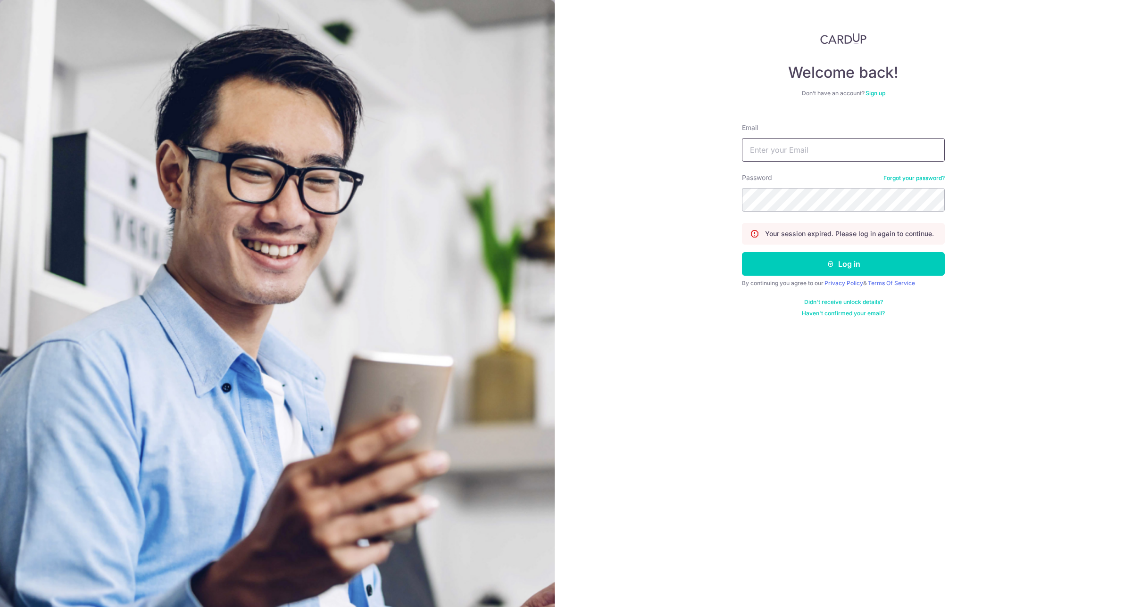 This screenshot has height=607, width=1132. What do you see at coordinates (750, 128) in the screenshot?
I see `label: Email` at bounding box center [750, 128].